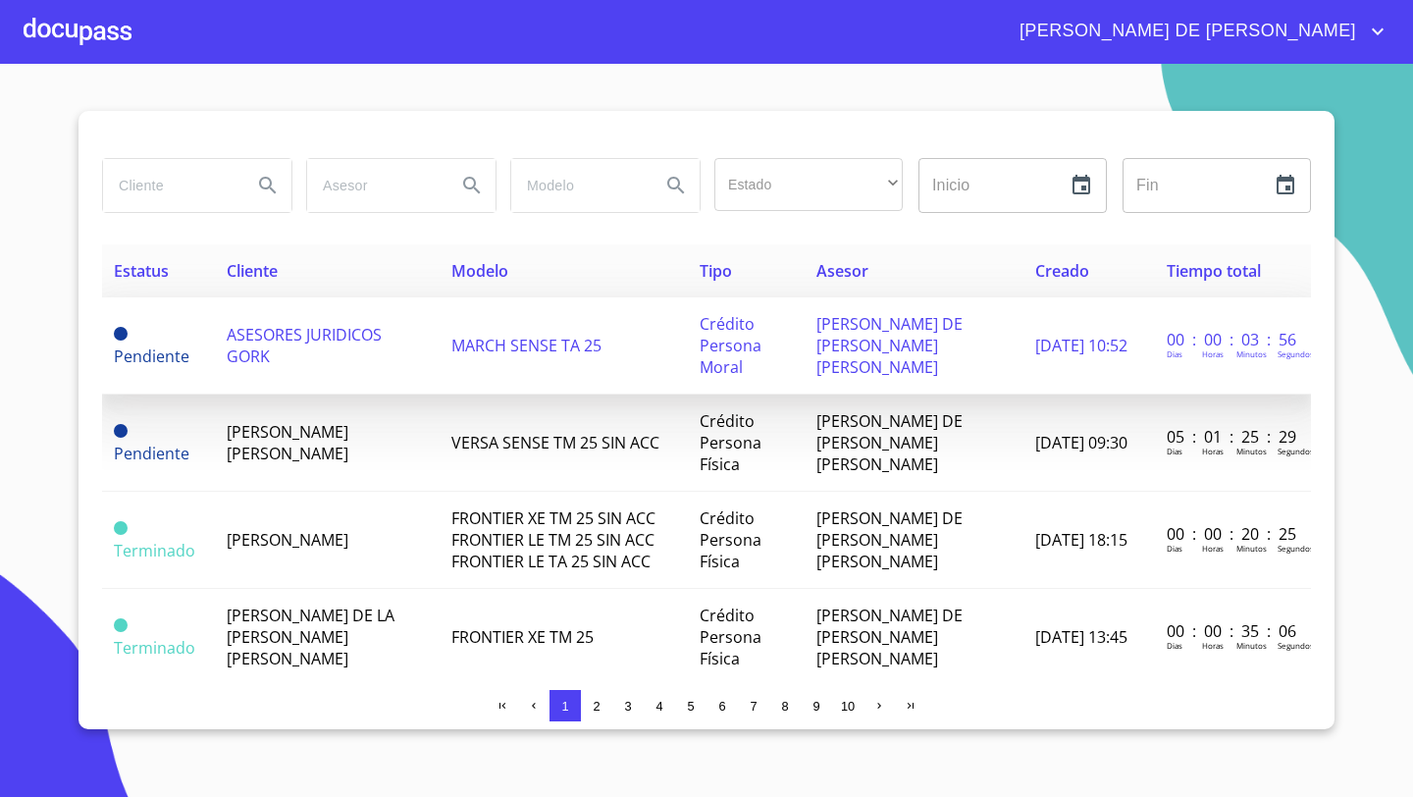  I want to click on span: ASESORES JURIDICOS GORK, so click(304, 345).